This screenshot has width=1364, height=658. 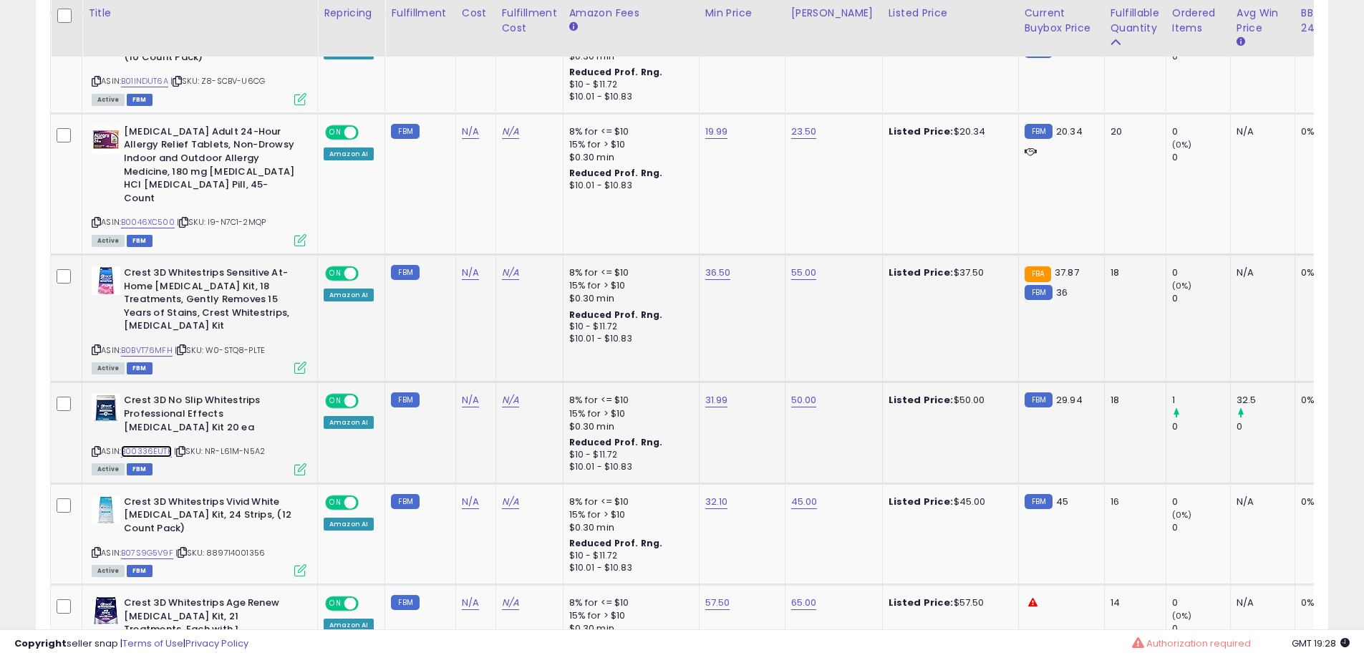 What do you see at coordinates (1265, 400) in the screenshot?
I see `div: 32.5` at bounding box center [1265, 400].